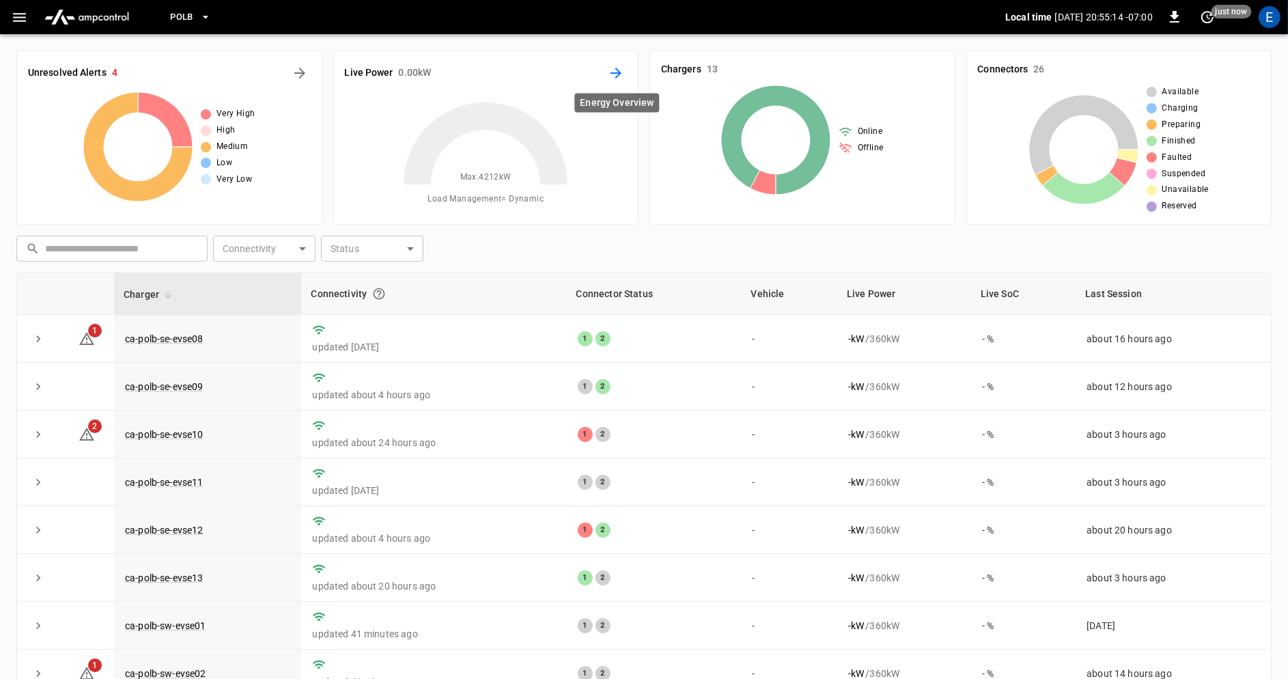 Image resolution: width=1288 pixels, height=679 pixels. What do you see at coordinates (1029, 17) in the screenshot?
I see `p: Local time` at bounding box center [1029, 17].